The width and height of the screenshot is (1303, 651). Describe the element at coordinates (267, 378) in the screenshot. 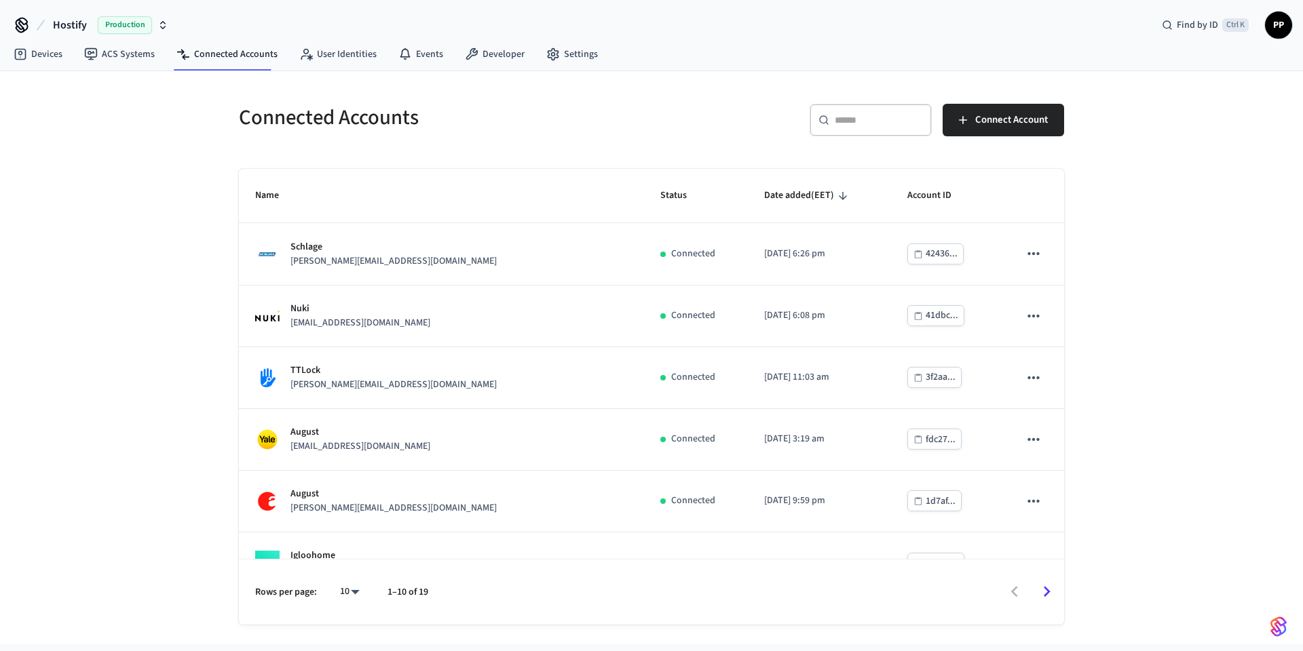

I see `img: TTLock Logo, Square` at that location.